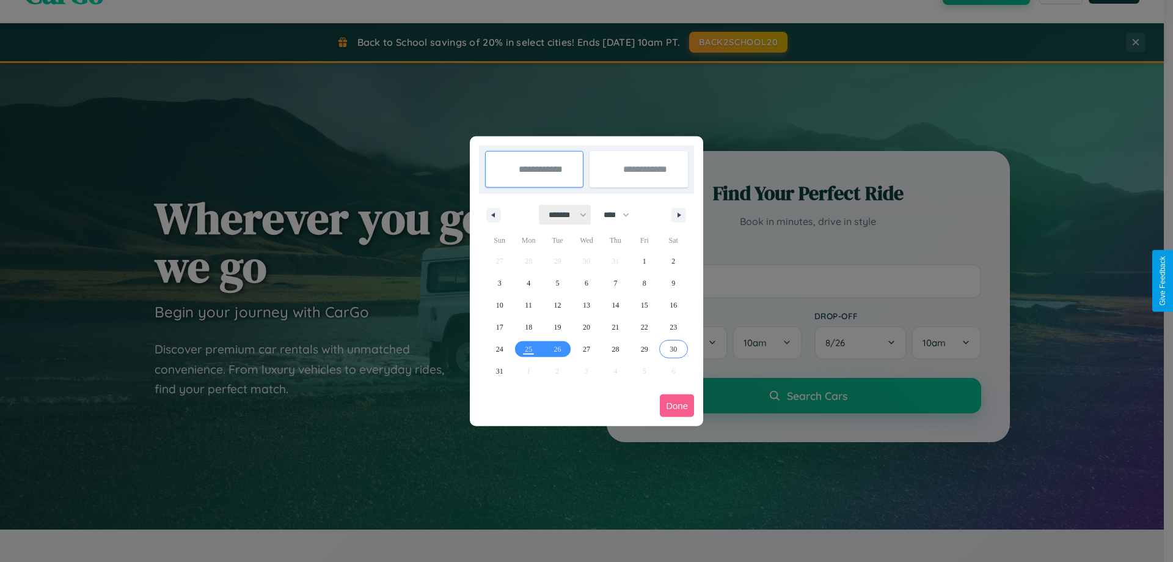  Describe the element at coordinates (673, 283) in the screenshot. I see `button: 9` at that location.